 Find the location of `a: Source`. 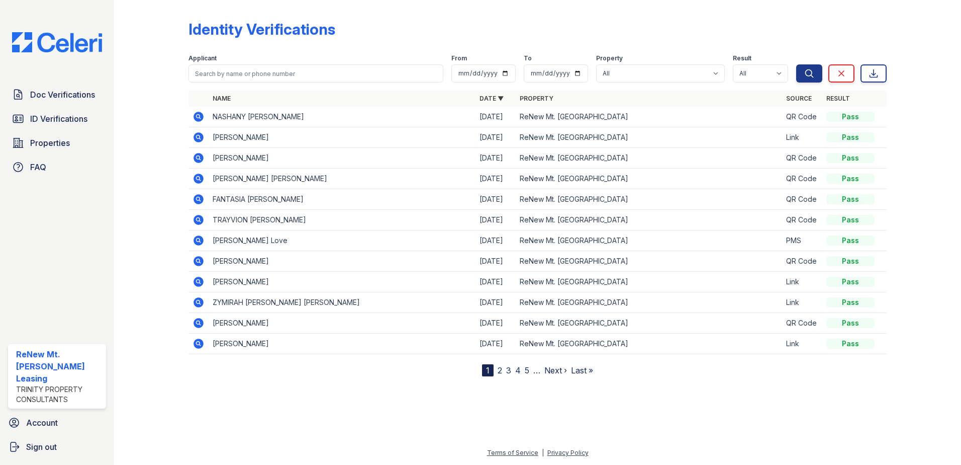

a: Source is located at coordinates (799, 98).